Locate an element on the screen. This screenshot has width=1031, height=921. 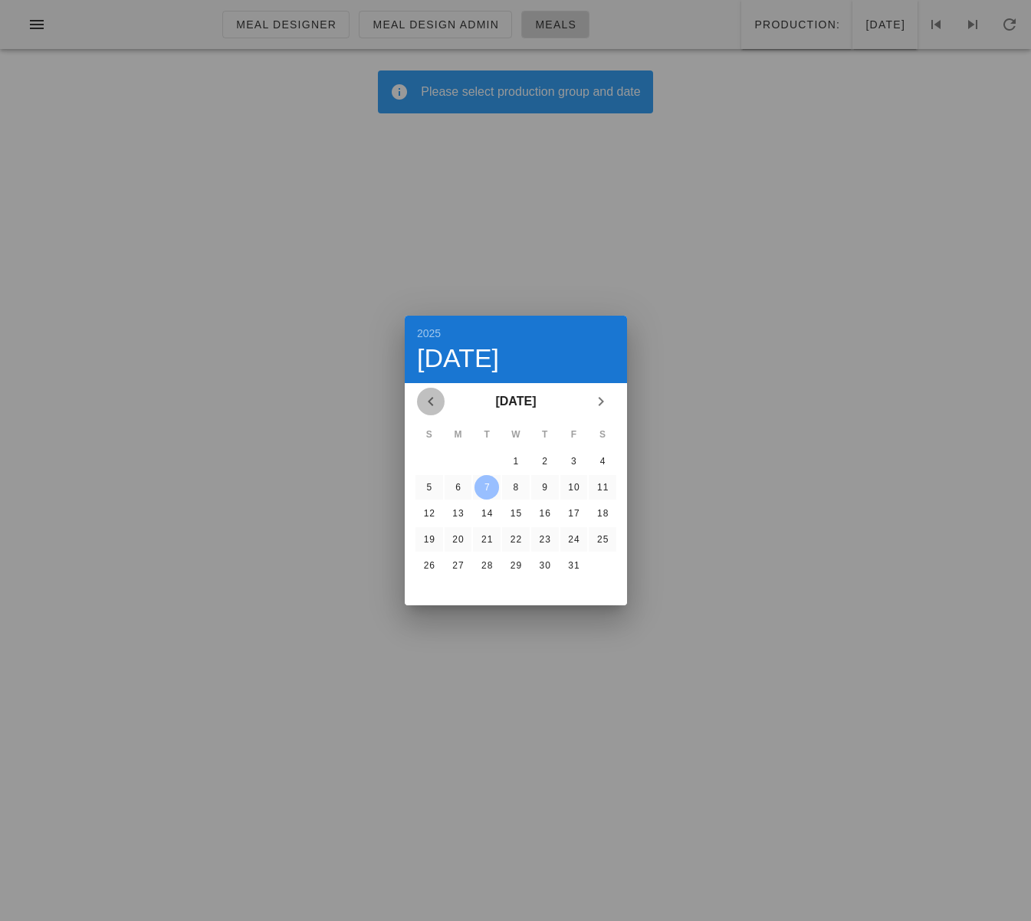
div: 3 is located at coordinates (573, 461).